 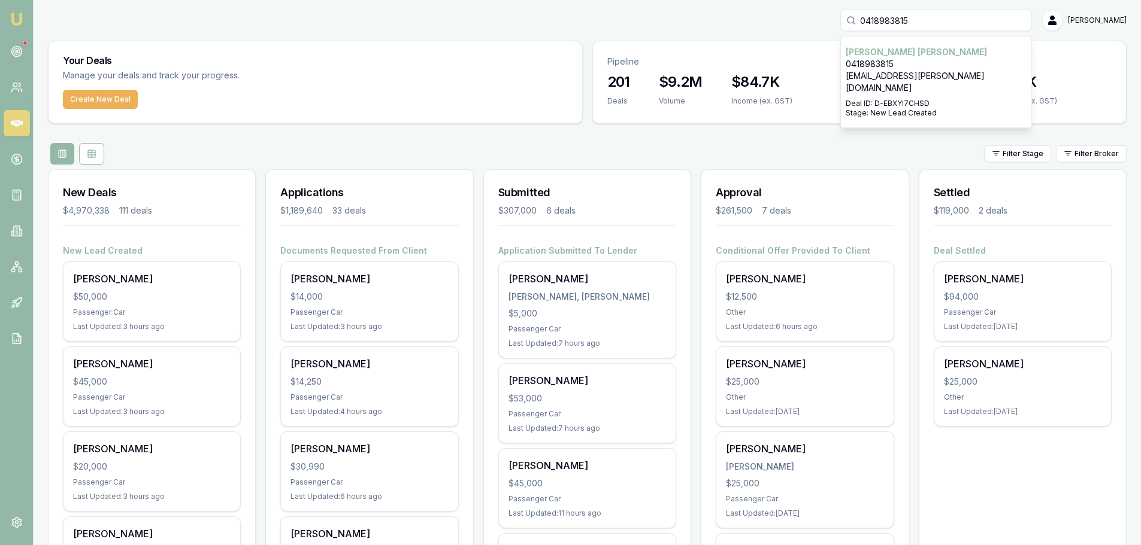 I want to click on h3: Approval, so click(x=804, y=193).